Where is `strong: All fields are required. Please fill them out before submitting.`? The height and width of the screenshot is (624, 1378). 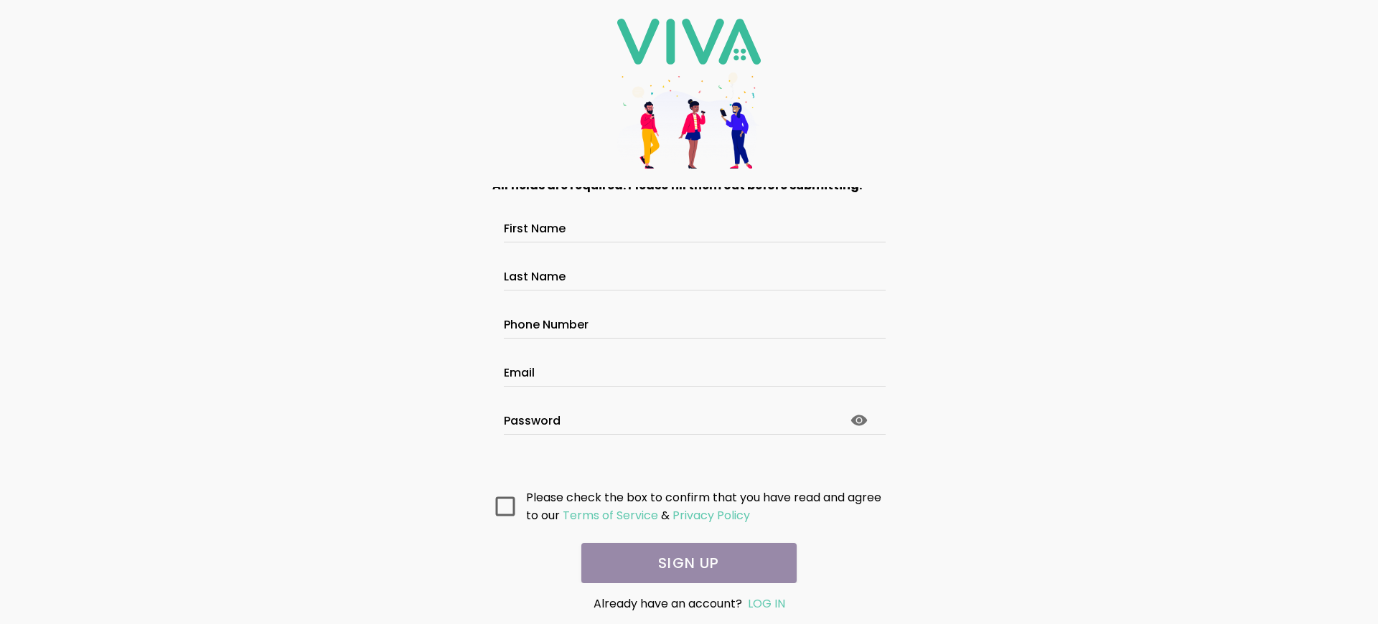
strong: All fields are required. Please fill them out before submitting. is located at coordinates (677, 185).